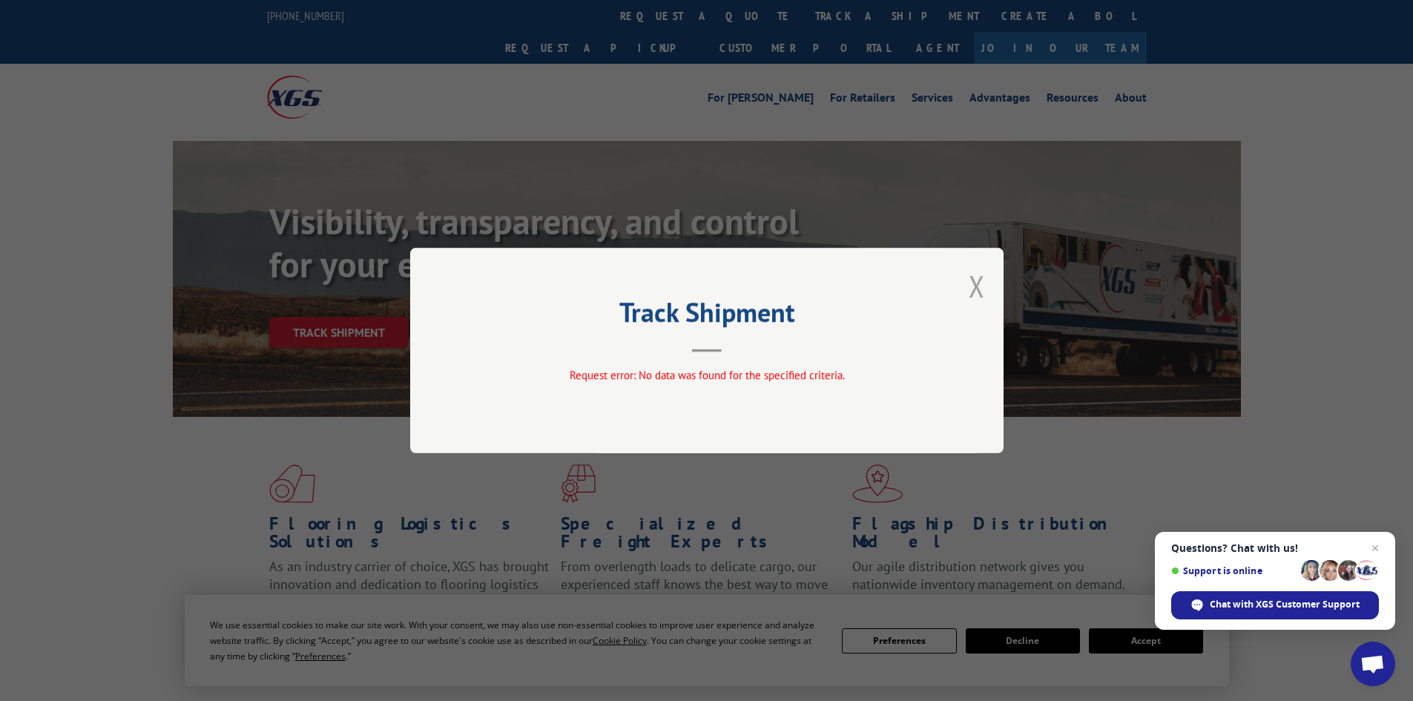 The width and height of the screenshot is (1413, 701). I want to click on span: Questions? Chat with us!, so click(1275, 548).